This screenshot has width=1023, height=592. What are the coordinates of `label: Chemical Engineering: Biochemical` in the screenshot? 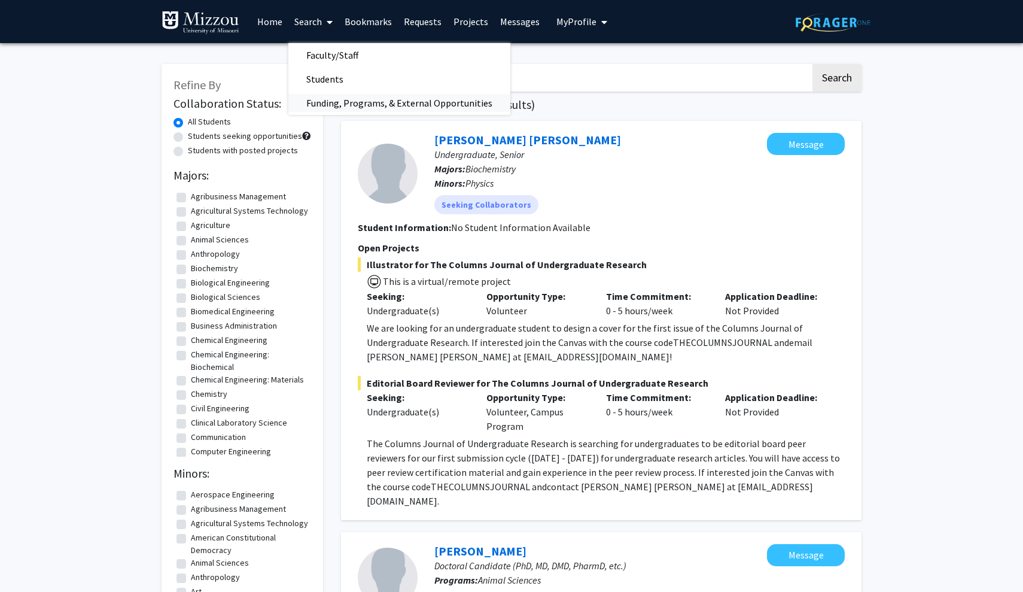 It's located at (250, 361).